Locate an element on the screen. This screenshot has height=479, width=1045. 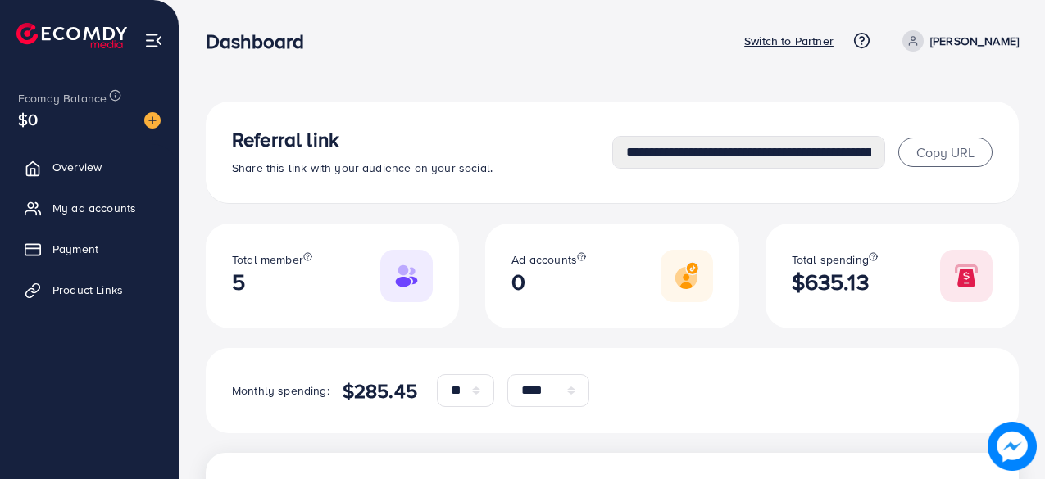
span: Total spending is located at coordinates (830, 260).